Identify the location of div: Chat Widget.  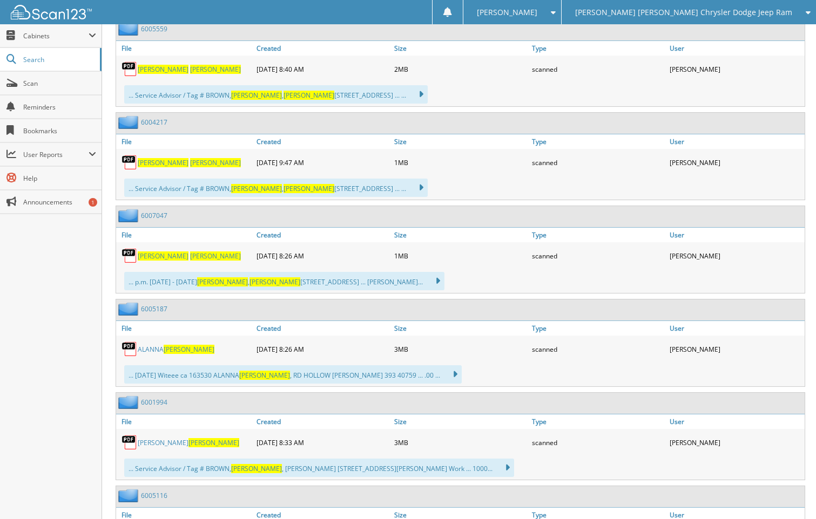
(789, 493).